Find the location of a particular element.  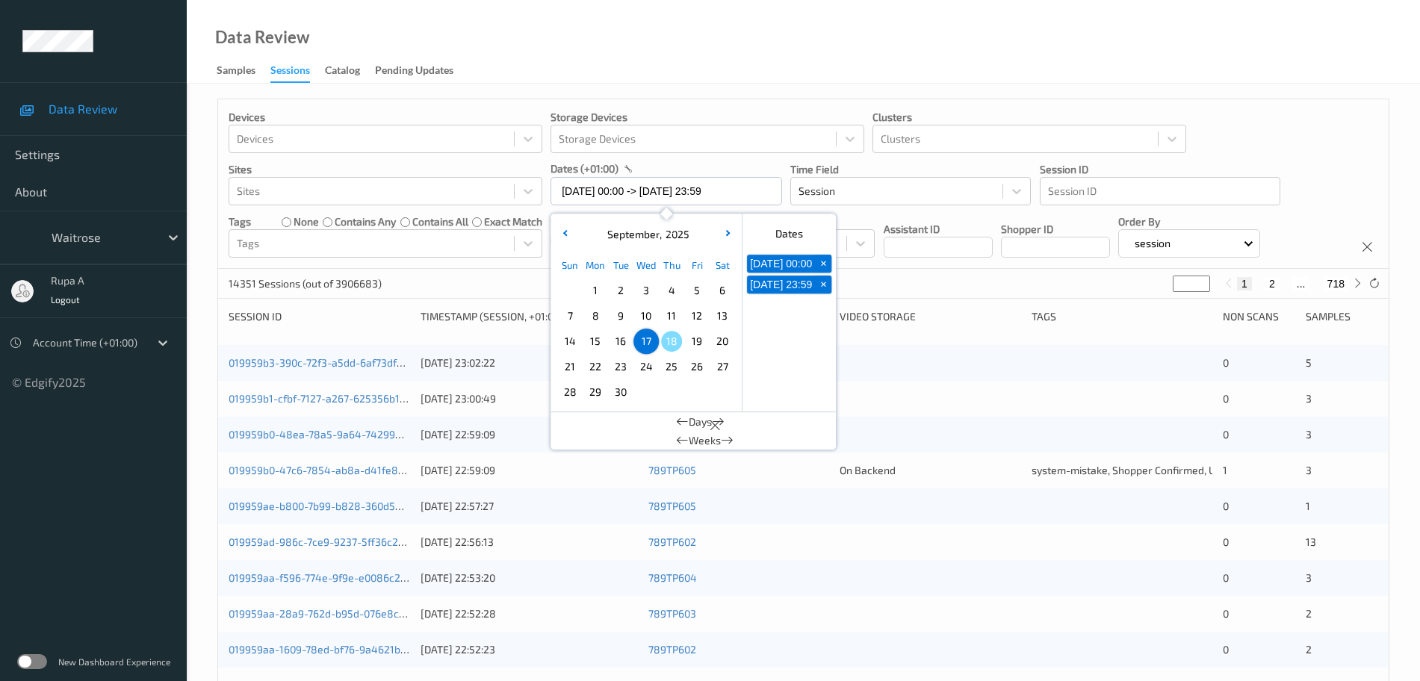

label: exact match is located at coordinates (513, 222).